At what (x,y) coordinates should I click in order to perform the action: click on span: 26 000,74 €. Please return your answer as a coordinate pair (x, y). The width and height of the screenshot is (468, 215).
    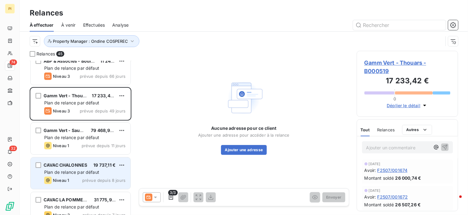
    Looking at the image, I should click on (408, 178).